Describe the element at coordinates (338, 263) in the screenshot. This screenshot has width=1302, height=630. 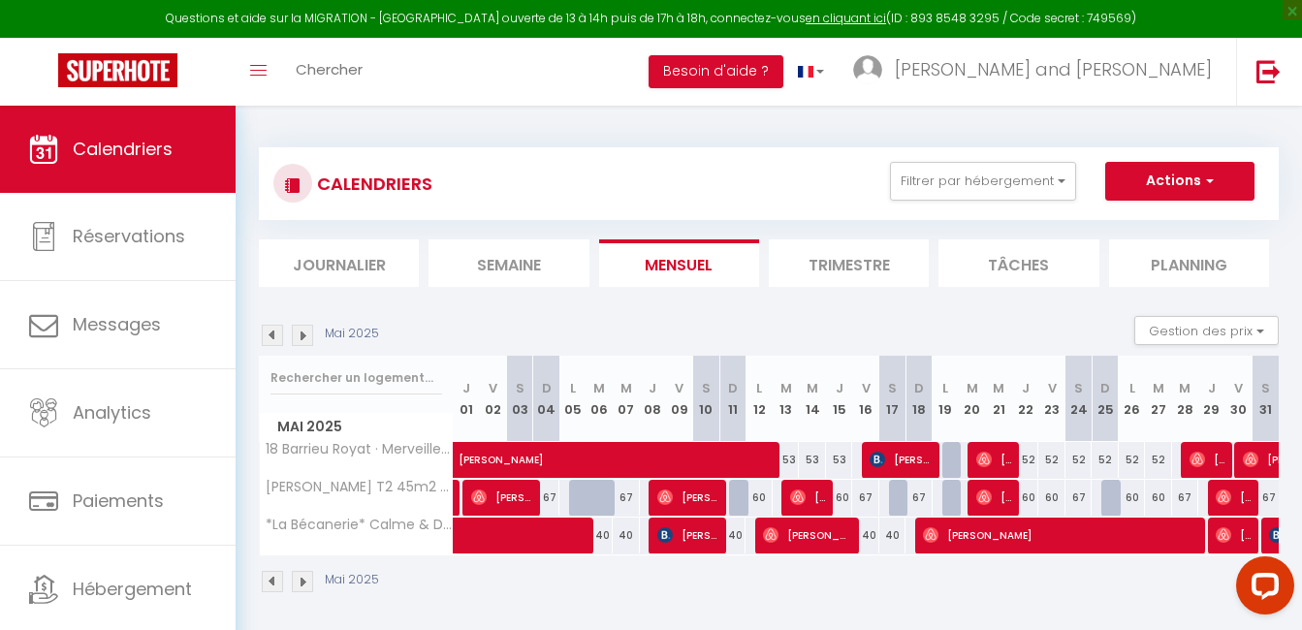
I see `li: Journalier` at that location.